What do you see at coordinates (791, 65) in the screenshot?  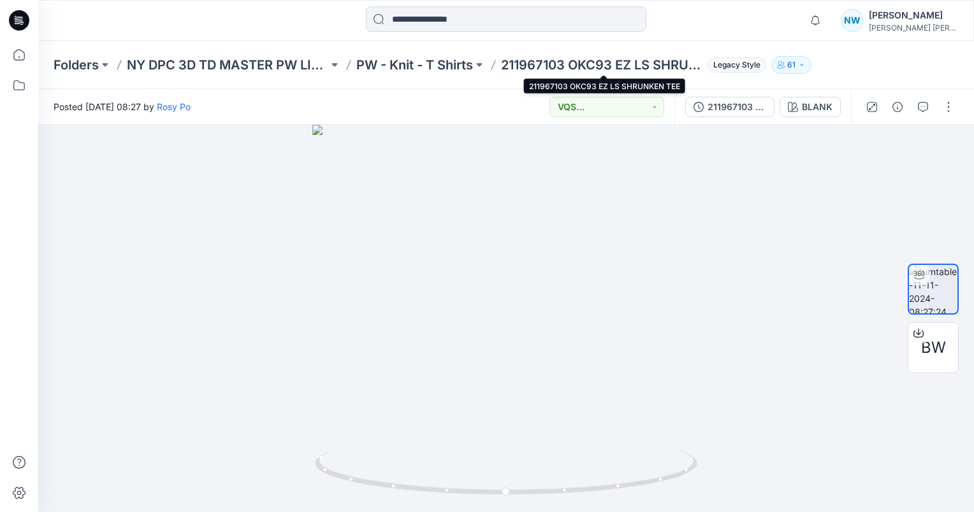 I see `p: 61` at bounding box center [791, 65].